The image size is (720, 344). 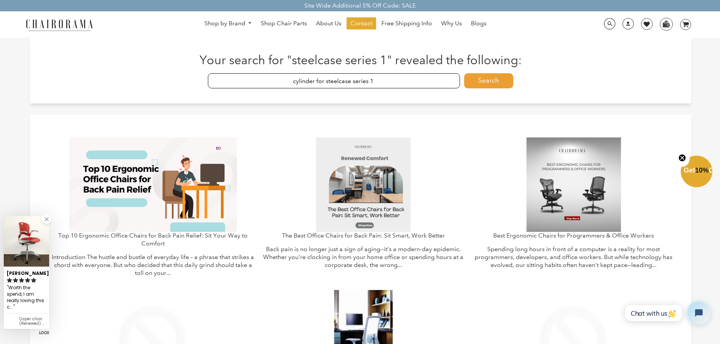 I want to click on img: WhatsApp_Image_2024-07-12_at_16.23.01.webp, so click(x=666, y=24).